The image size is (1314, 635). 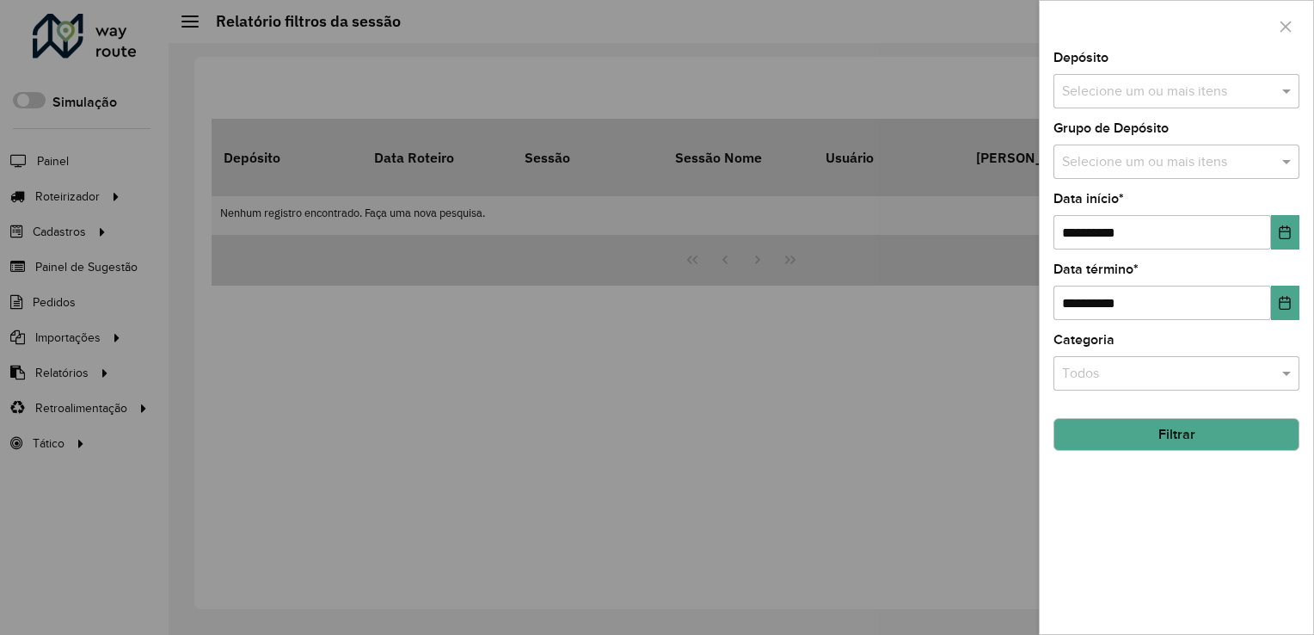 I want to click on label: Data início, so click(x=1089, y=199).